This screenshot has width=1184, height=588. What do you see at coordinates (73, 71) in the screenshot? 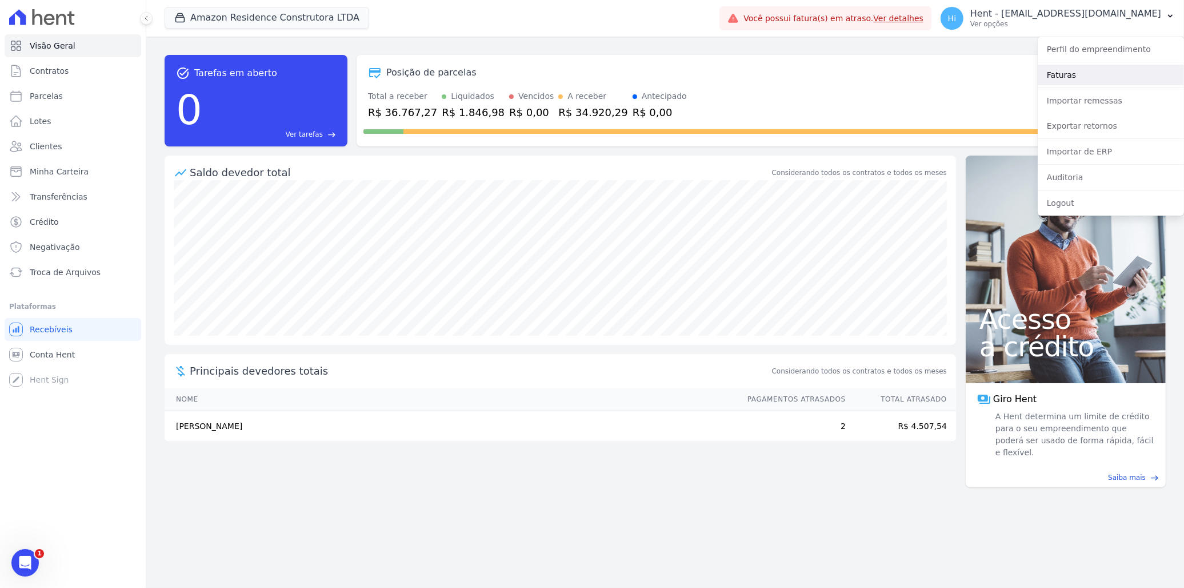
I see `a: Contratos` at bounding box center [73, 71].